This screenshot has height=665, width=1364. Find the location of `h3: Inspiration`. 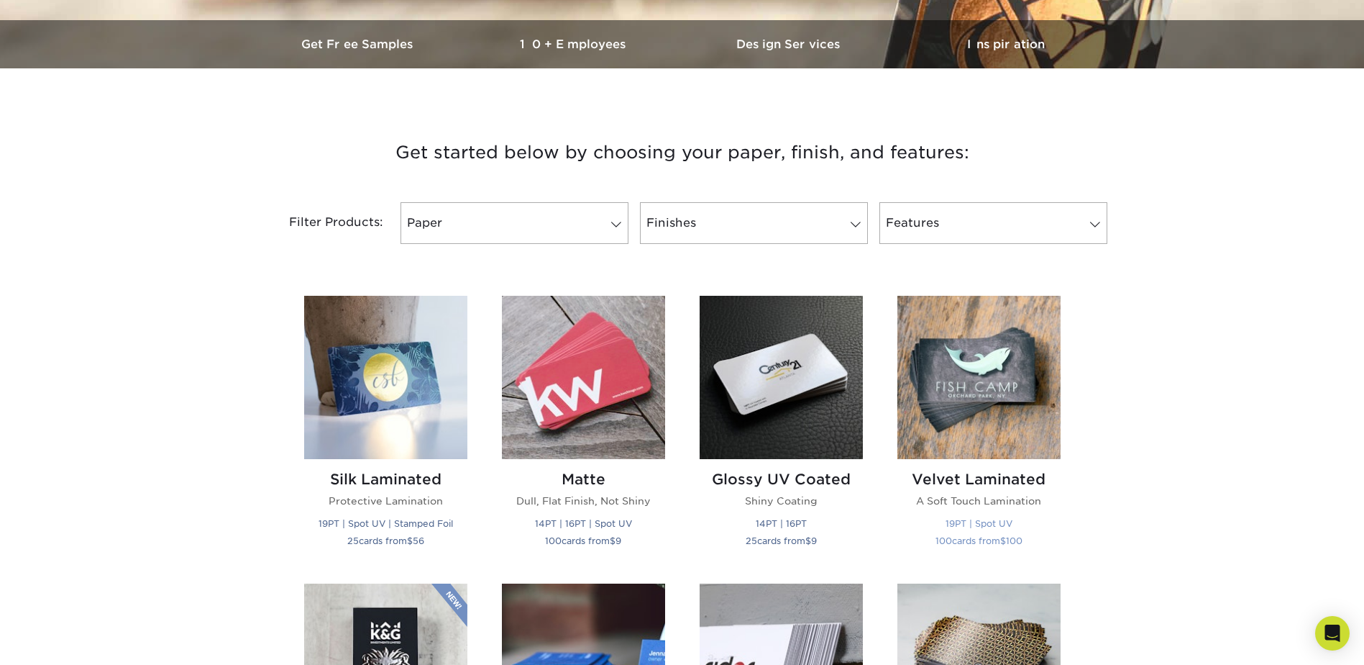

h3: Inspiration is located at coordinates (1006, 44).